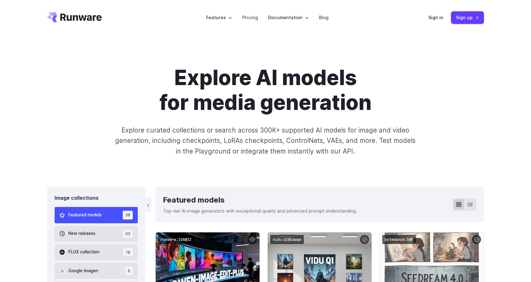  Describe the element at coordinates (82, 233) in the screenshot. I see `span: New releases` at that location.